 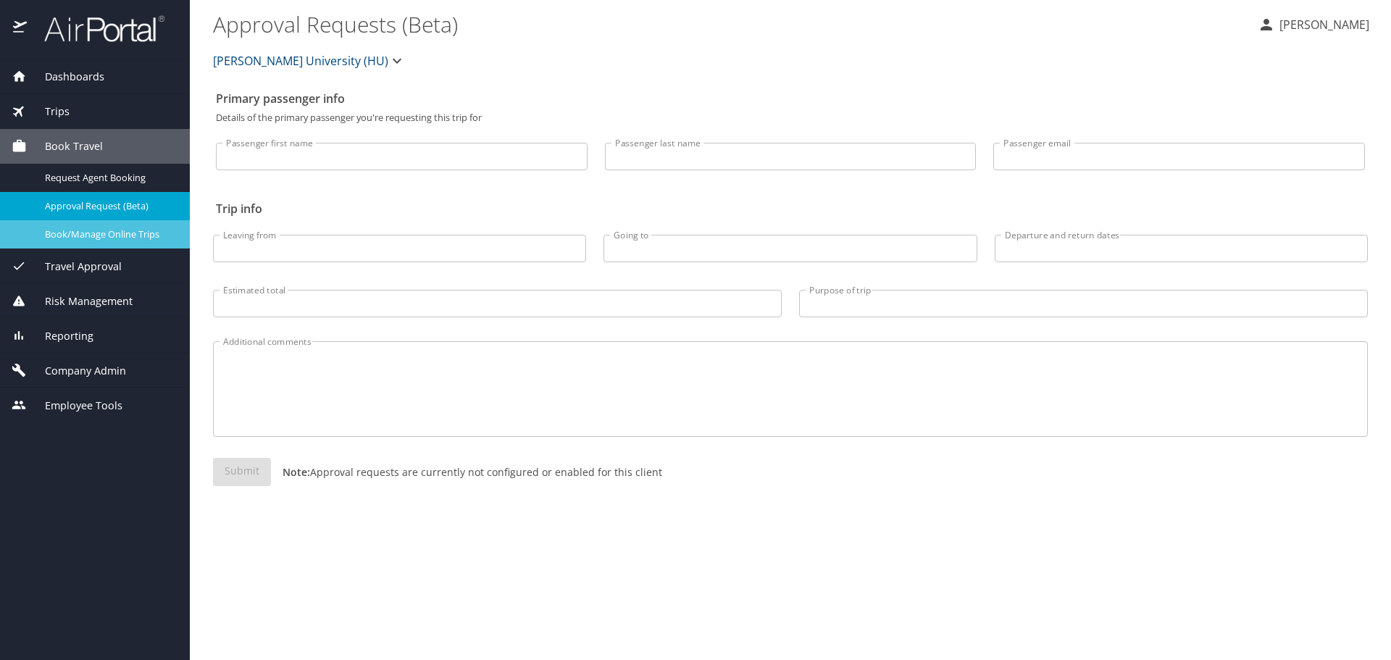 I want to click on h1: Approval Requests (Beta), so click(x=729, y=24).